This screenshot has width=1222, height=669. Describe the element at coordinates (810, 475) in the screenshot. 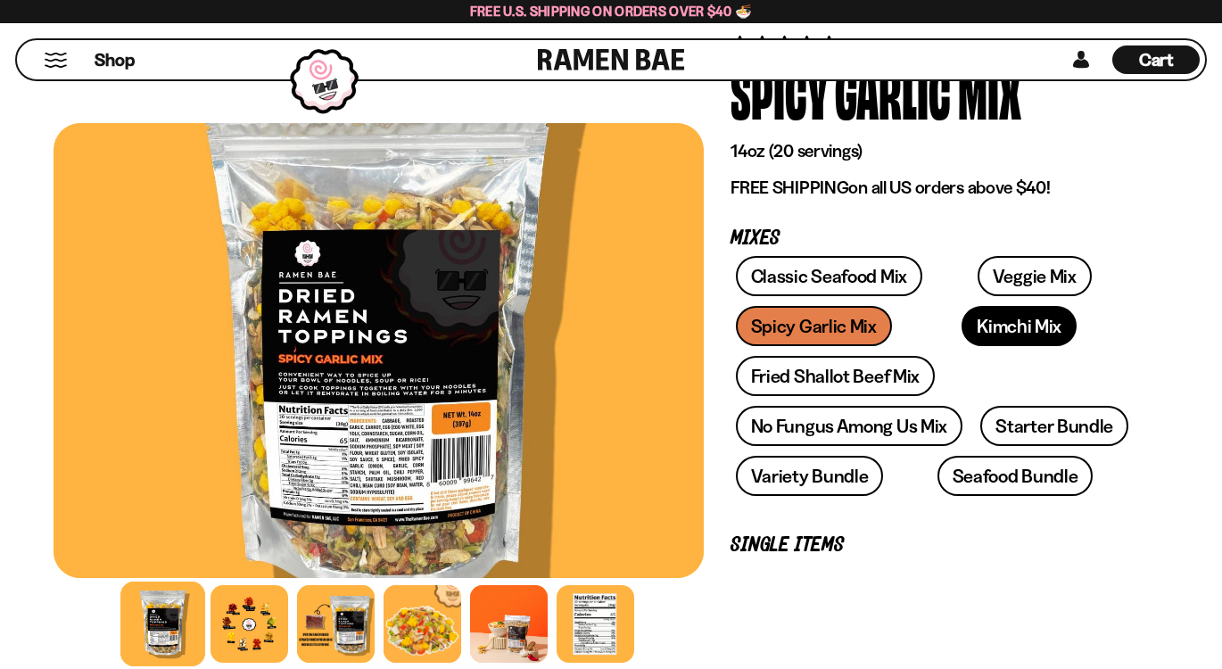

I see `a: Variety Bundle` at that location.